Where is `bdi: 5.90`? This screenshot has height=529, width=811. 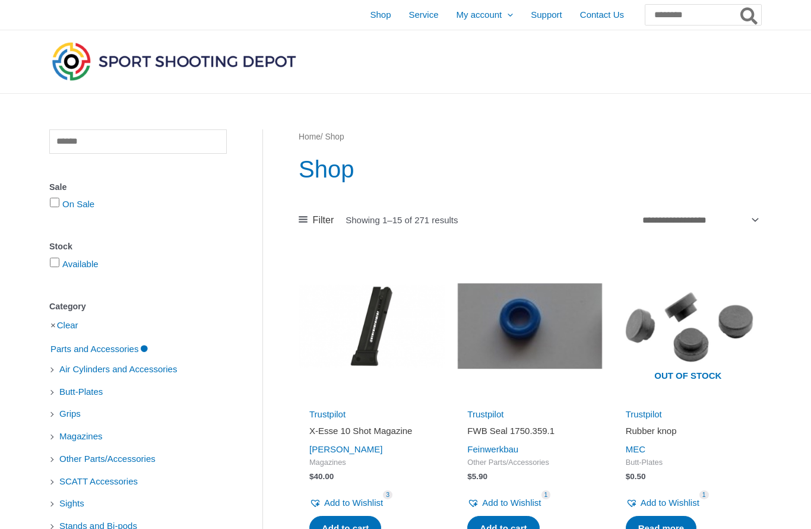
bdi: 5.90 is located at coordinates (477, 476).